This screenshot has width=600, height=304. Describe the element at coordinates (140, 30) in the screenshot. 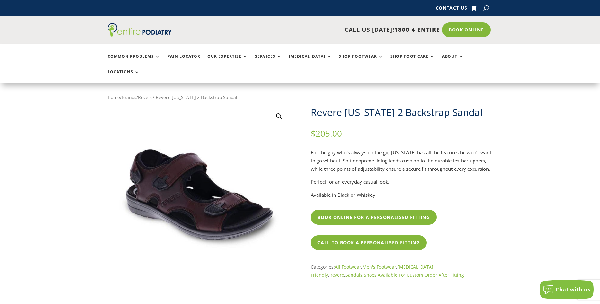

I see `img: logo (1)` at that location.